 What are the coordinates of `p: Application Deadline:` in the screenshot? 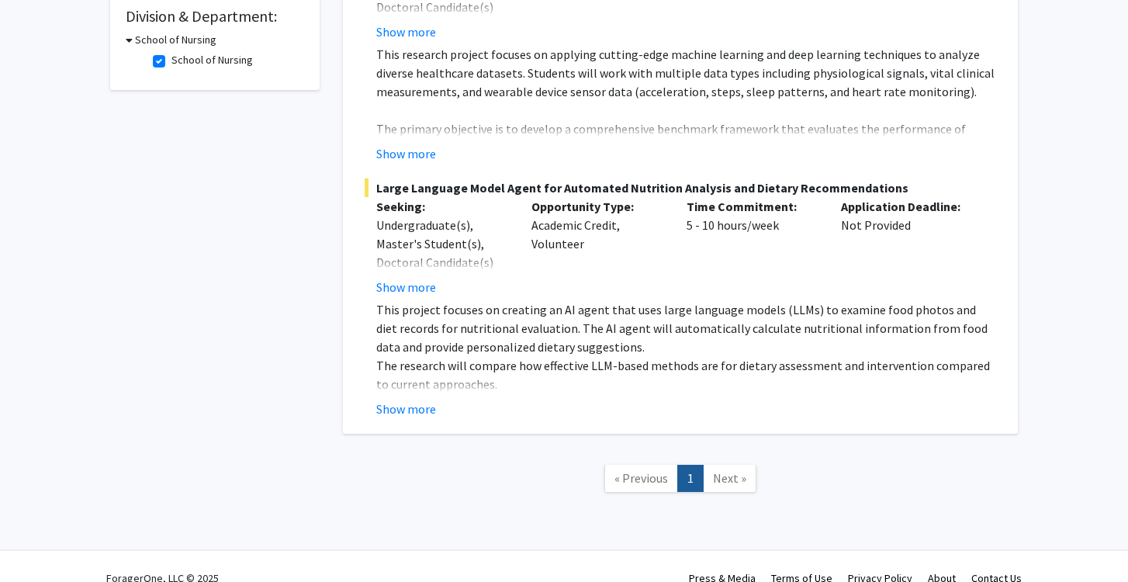 It's located at (907, 206).